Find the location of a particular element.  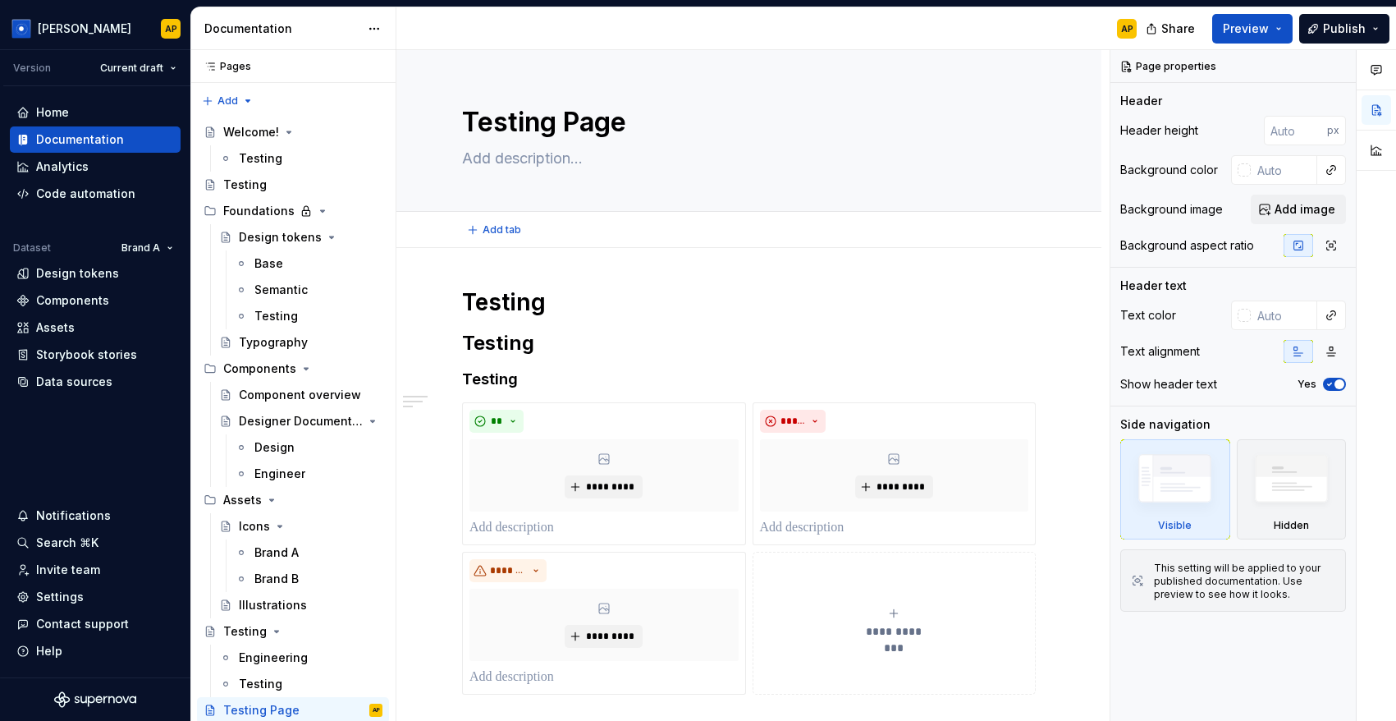

button: Add tab is located at coordinates (495, 230).